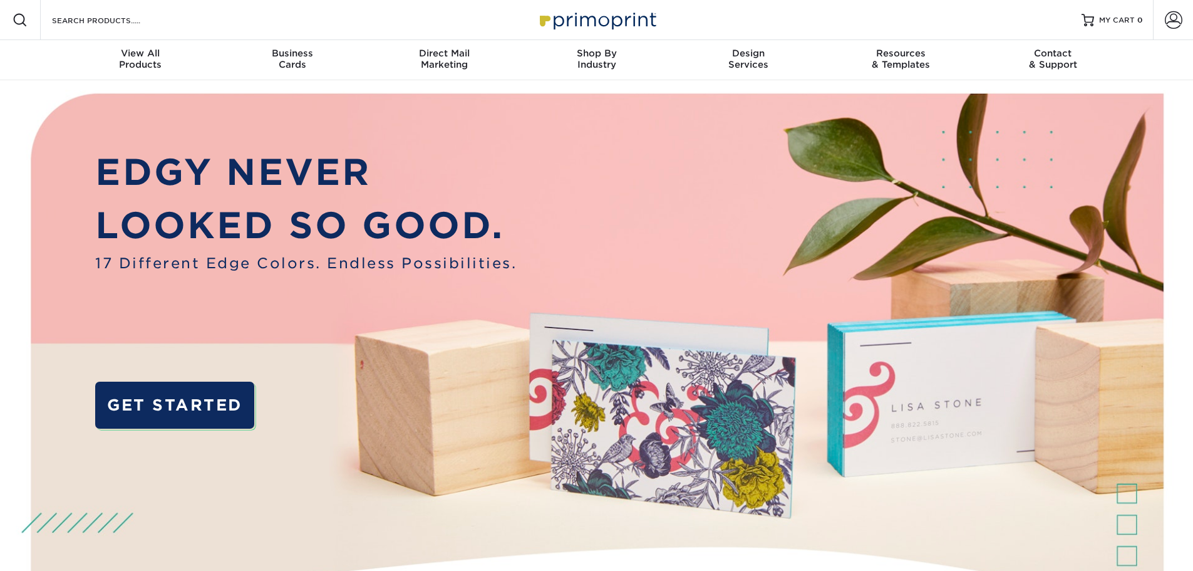 The width and height of the screenshot is (1193, 571). I want to click on span: Design, so click(749, 53).